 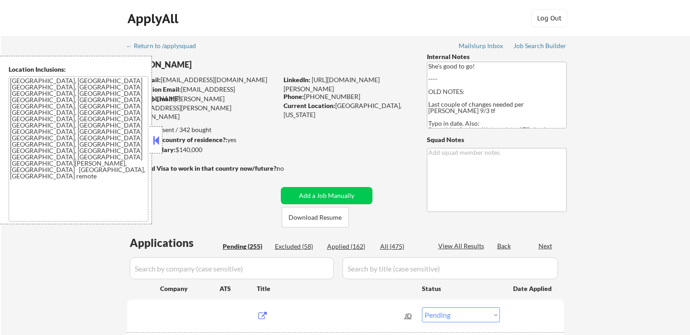 What do you see at coordinates (450, 268) in the screenshot?
I see `input: Search by title (case sensitive)` at bounding box center [450, 268].